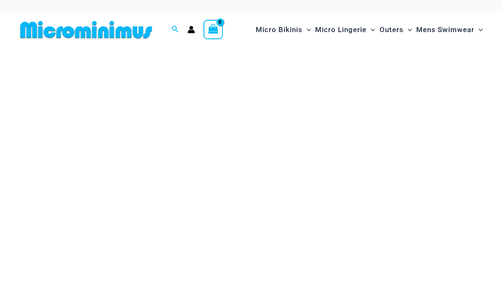 The height and width of the screenshot is (298, 503). Describe the element at coordinates (86, 30) in the screenshot. I see `img: MM SHOP LOGO FLAT` at that location.